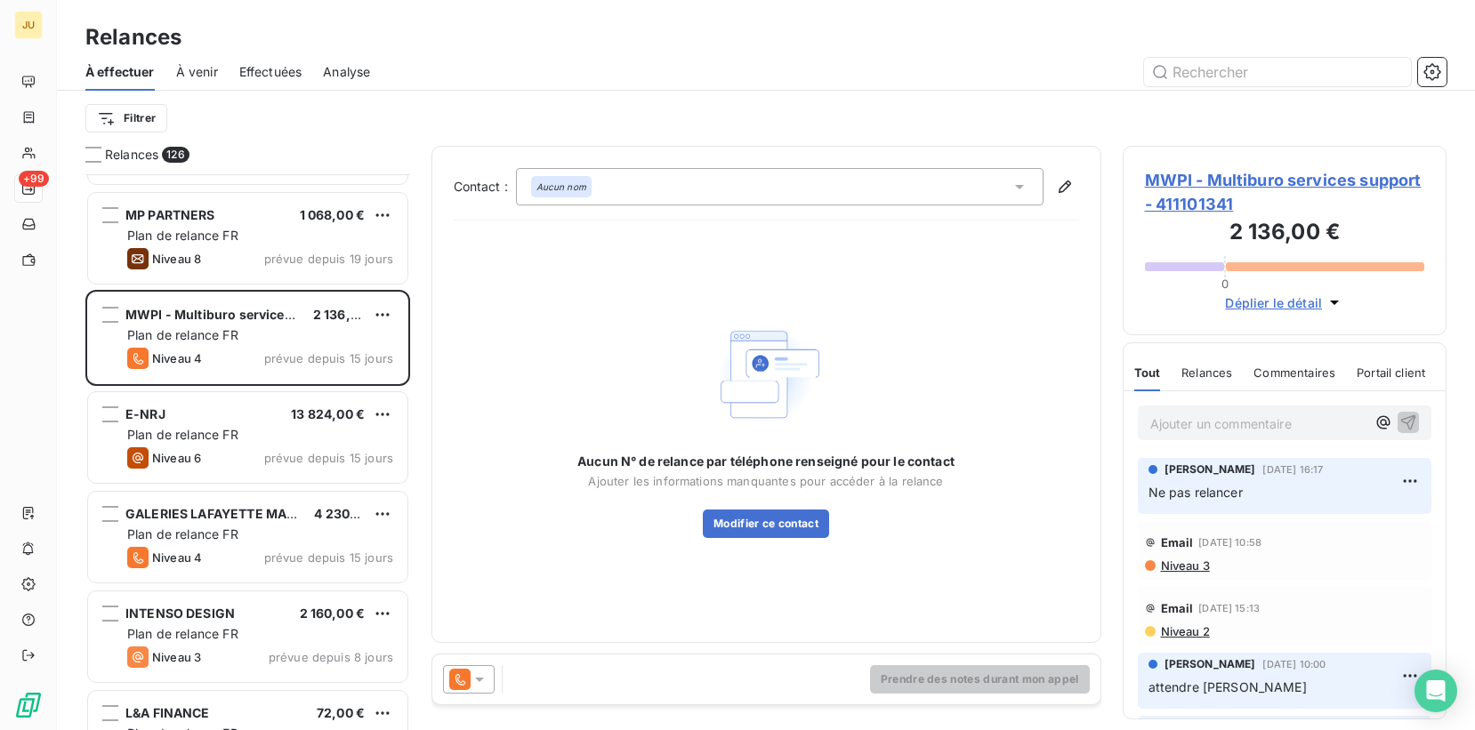  I want to click on span: INTENSO DESIGN, so click(180, 613).